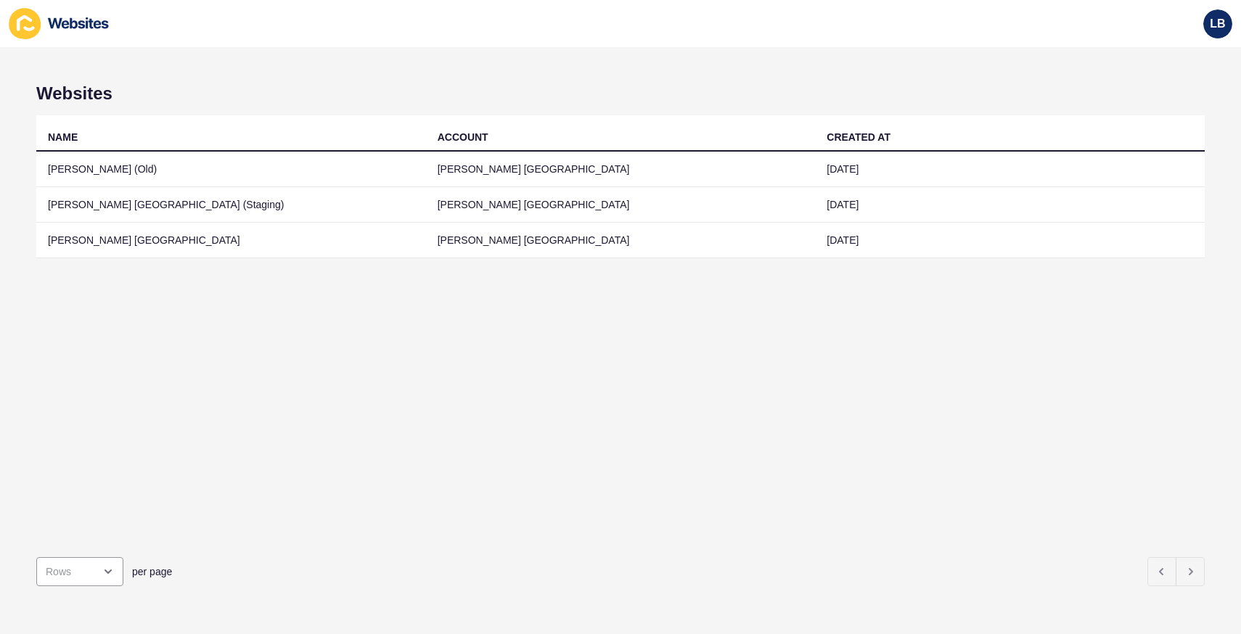  What do you see at coordinates (463, 137) in the screenshot?
I see `div: ACCOUNT` at bounding box center [463, 137].